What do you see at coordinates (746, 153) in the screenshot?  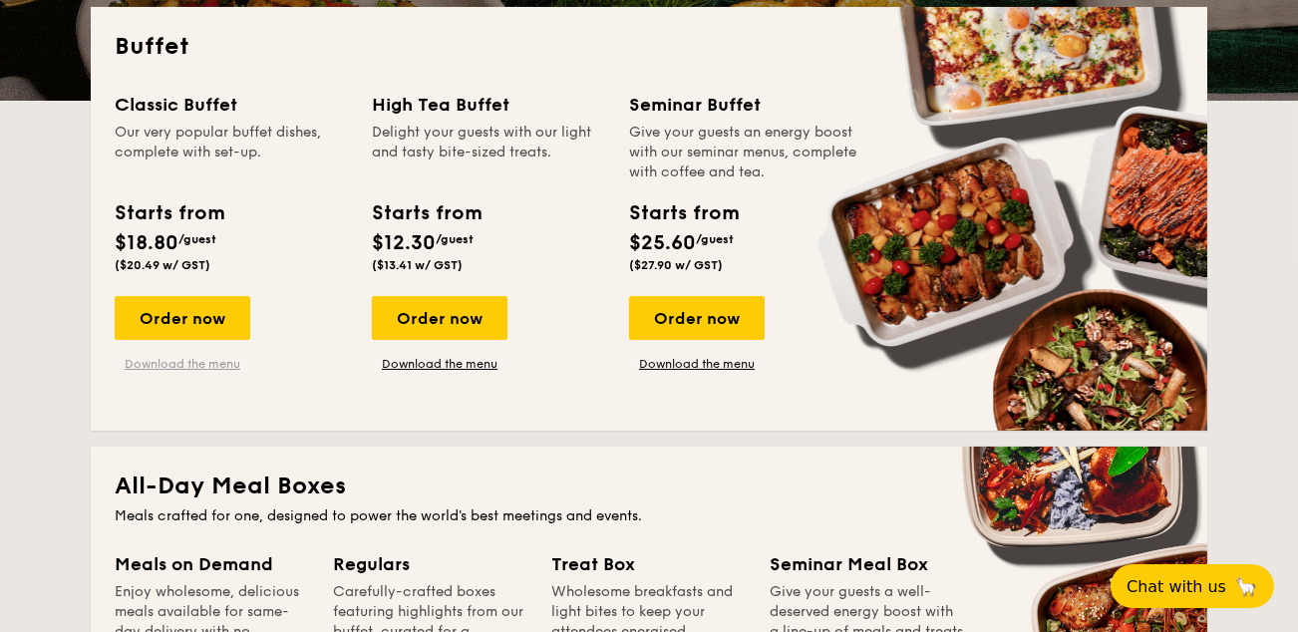 I see `div: Give your guests an energy boost with our seminar menus, complete with coffee and tea.` at bounding box center [746, 153].